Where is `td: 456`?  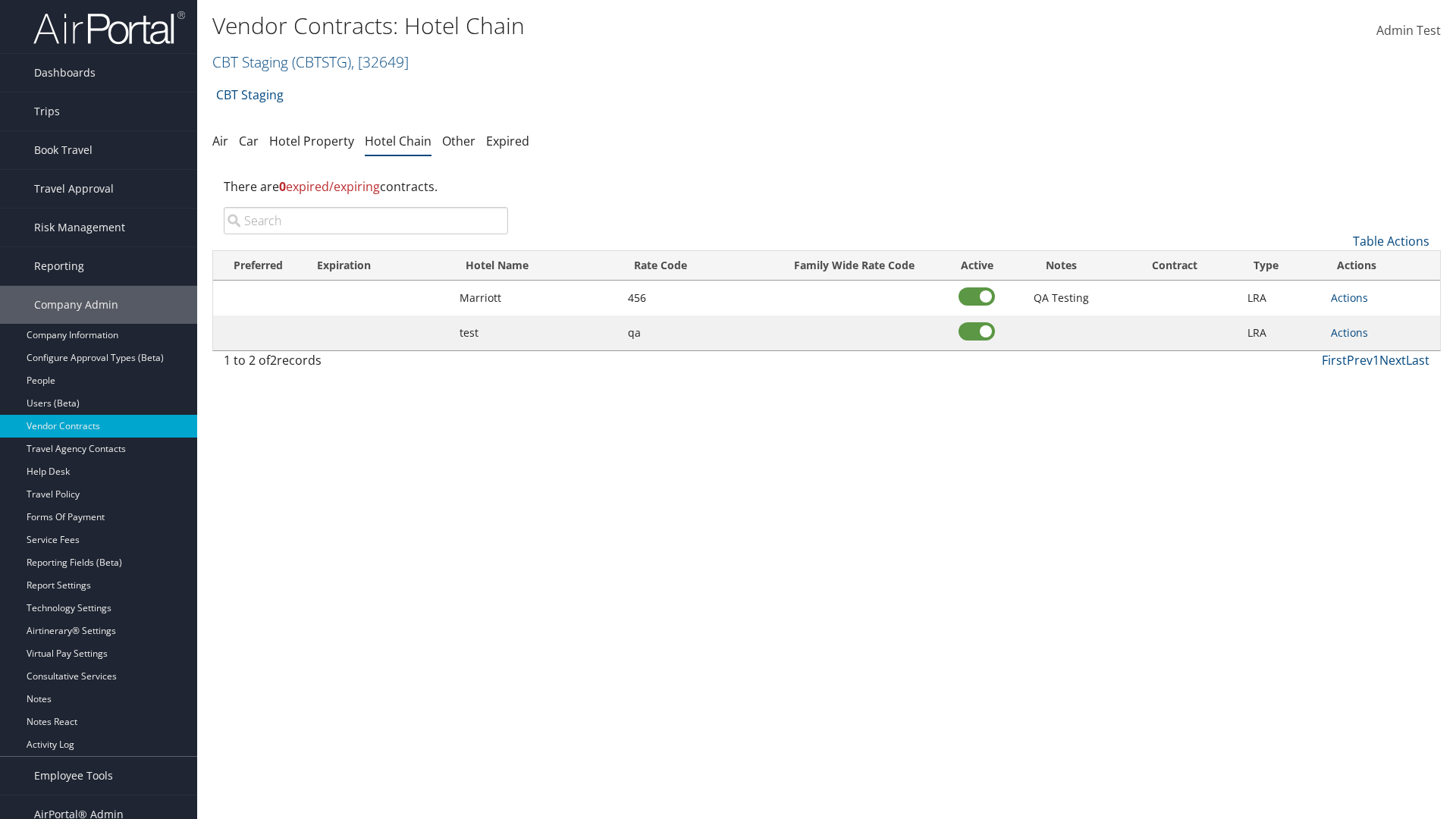
td: 456 is located at coordinates (694, 298).